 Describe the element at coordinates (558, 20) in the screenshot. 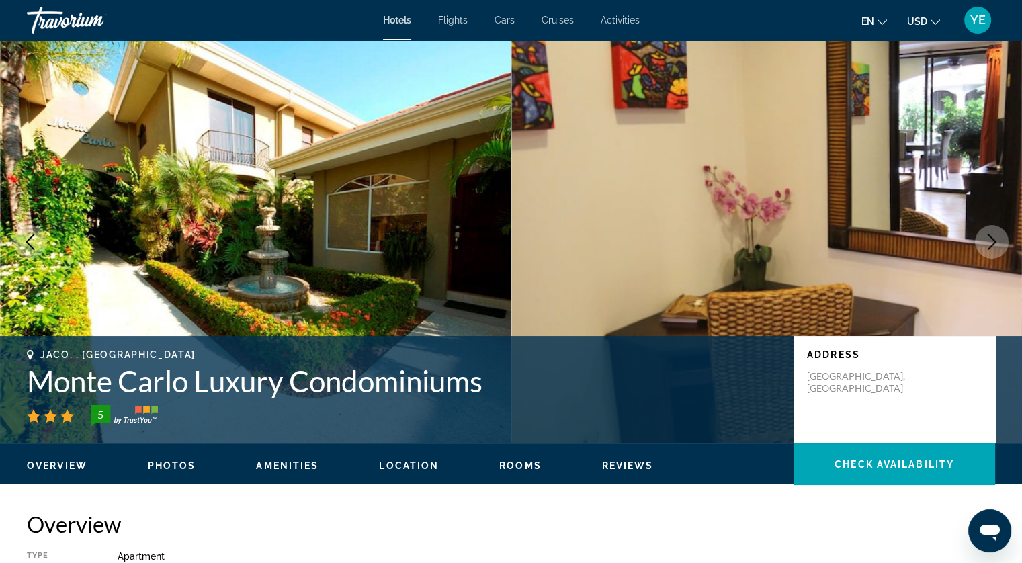

I see `a: Cruises` at that location.